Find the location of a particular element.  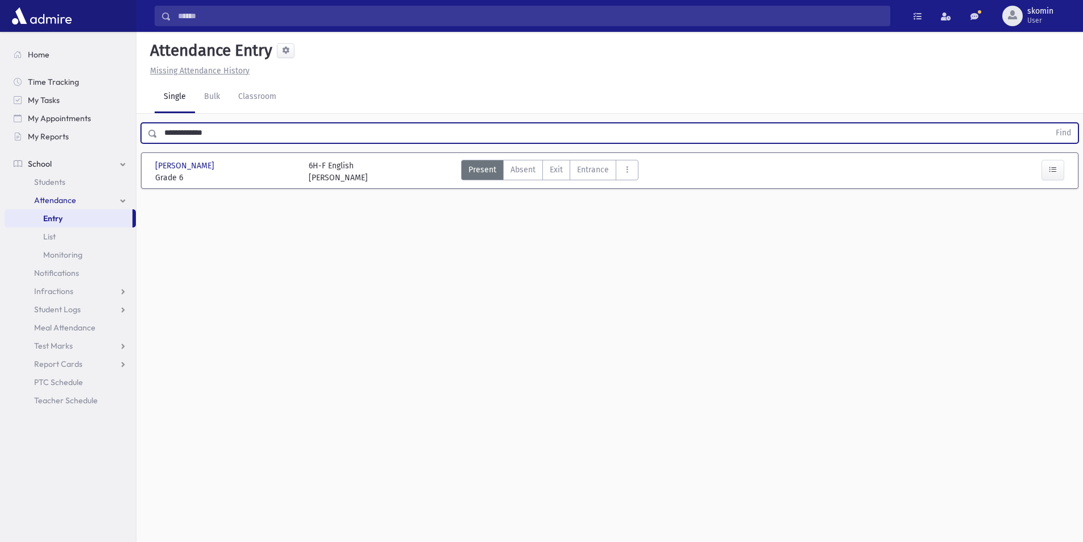

span: Attendance is located at coordinates (55, 200).